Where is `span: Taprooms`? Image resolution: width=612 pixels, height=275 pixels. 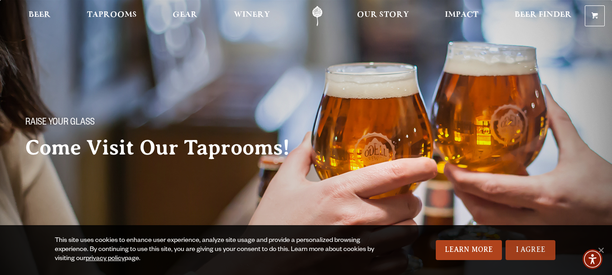
span: Taprooms is located at coordinates (112, 15).